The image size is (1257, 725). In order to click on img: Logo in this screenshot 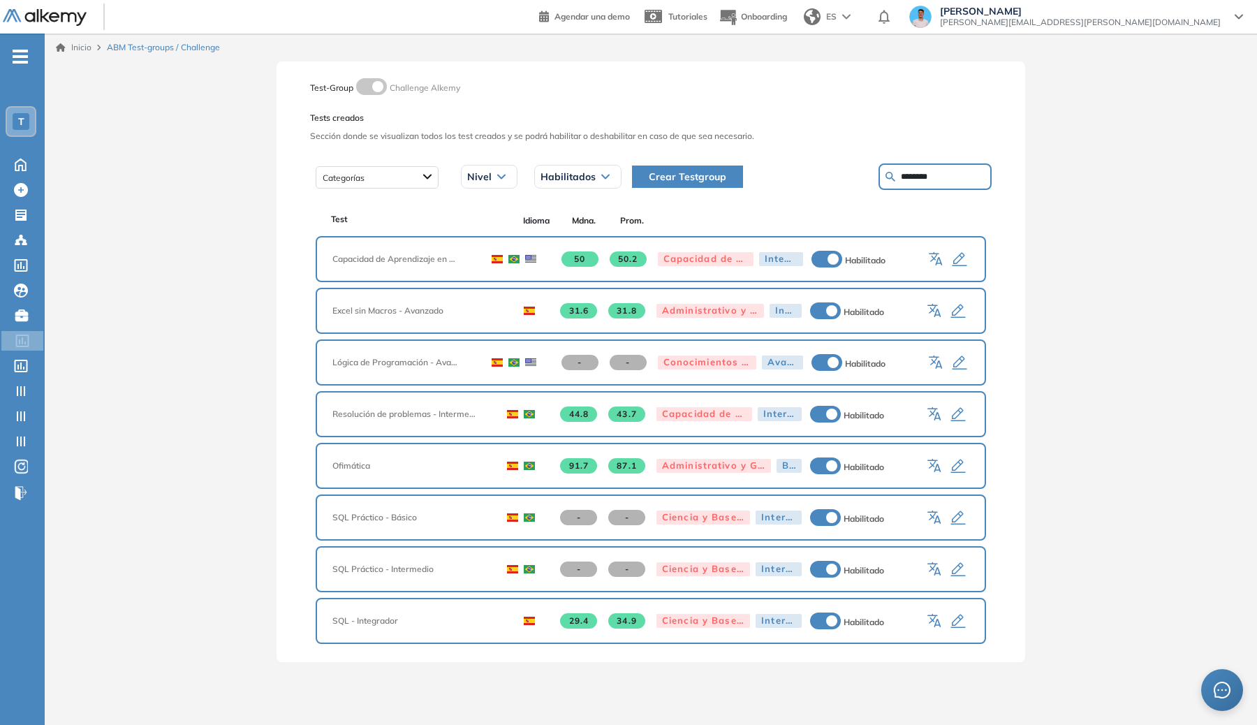, I will do `click(45, 17)`.